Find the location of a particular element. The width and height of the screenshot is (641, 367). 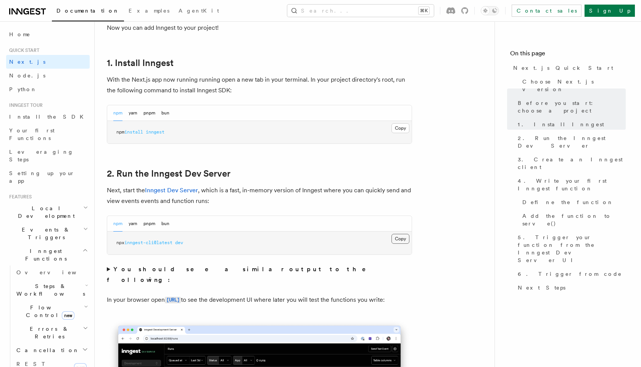

a: Overview is located at coordinates (52, 273).